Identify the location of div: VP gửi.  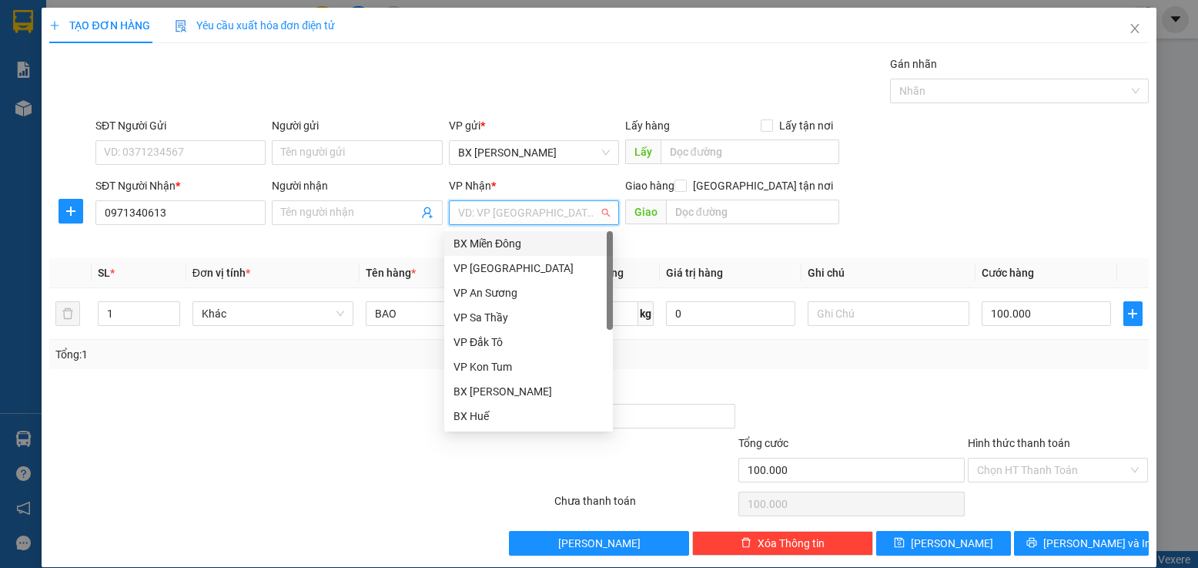
(534, 126).